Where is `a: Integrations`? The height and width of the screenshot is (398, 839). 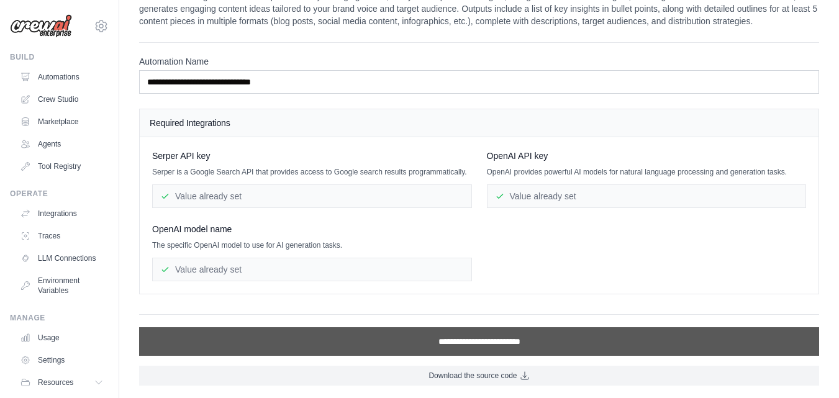
a: Integrations is located at coordinates (61, 214).